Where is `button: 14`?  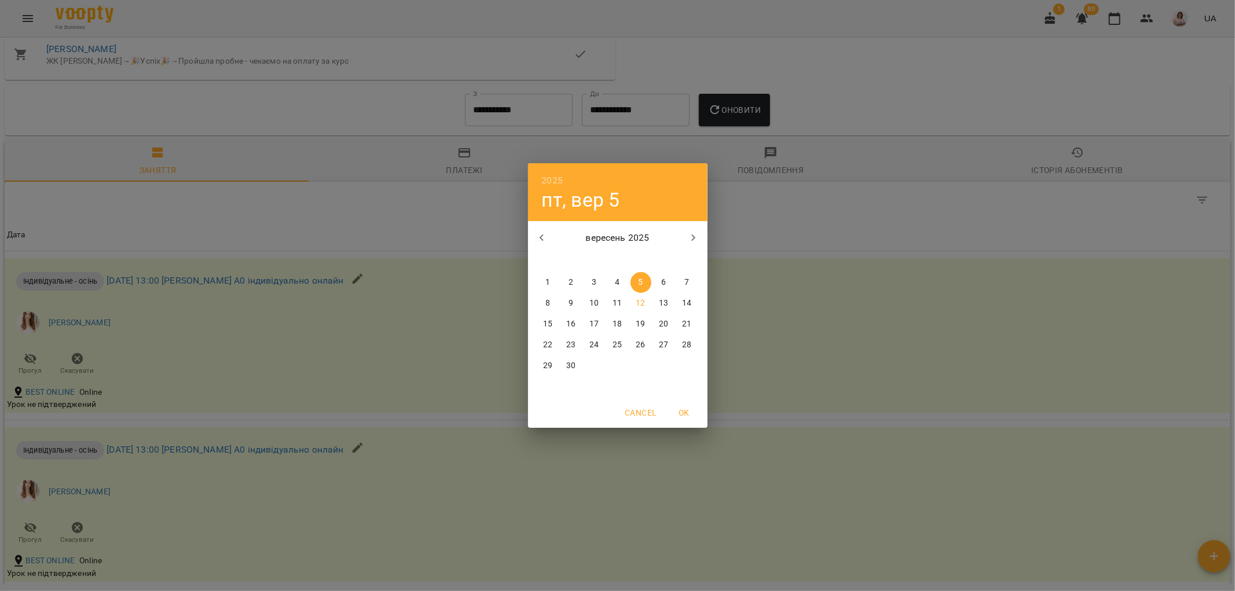
button: 14 is located at coordinates (687, 303).